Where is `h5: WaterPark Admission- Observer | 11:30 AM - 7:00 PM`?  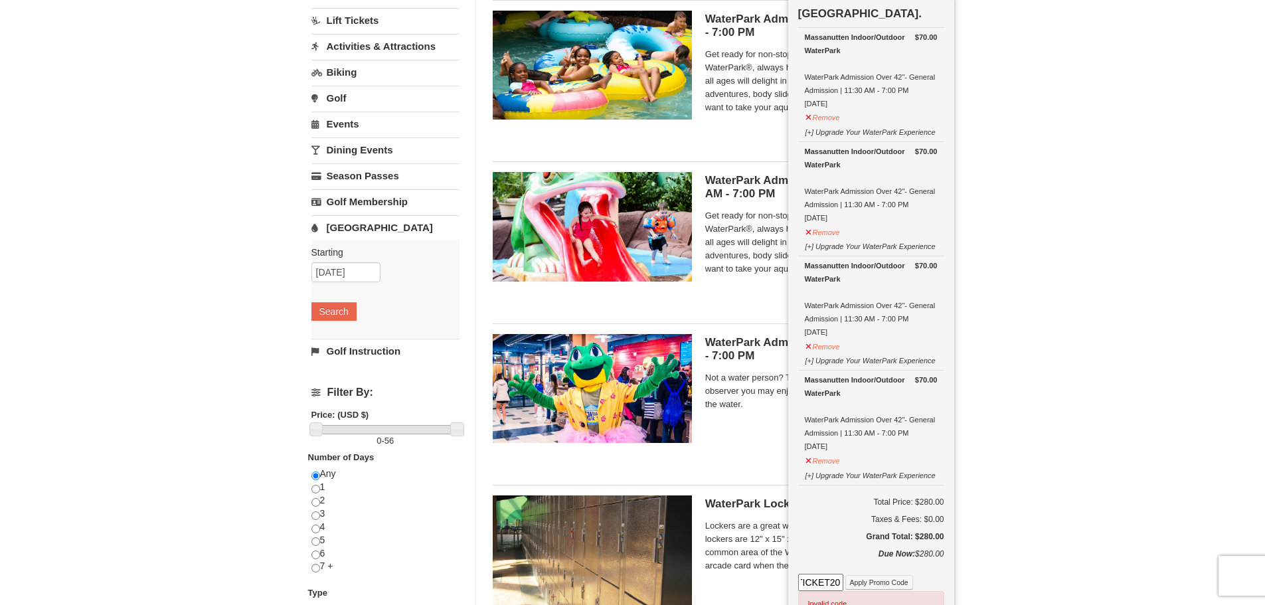
h5: WaterPark Admission- Observer | 11:30 AM - 7:00 PM is located at coordinates (822, 349).